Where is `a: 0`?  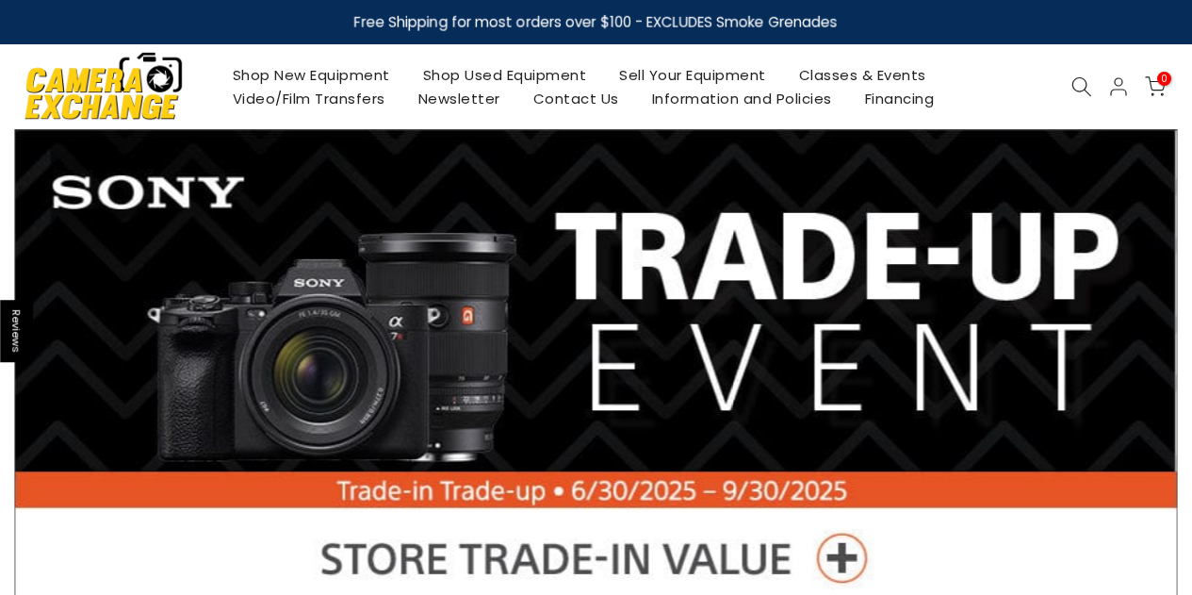 a: 0 is located at coordinates (1155, 87).